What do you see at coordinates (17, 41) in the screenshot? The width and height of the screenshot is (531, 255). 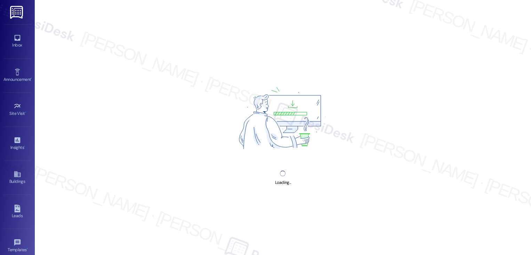 I see `a: Inbox` at bounding box center [17, 41].